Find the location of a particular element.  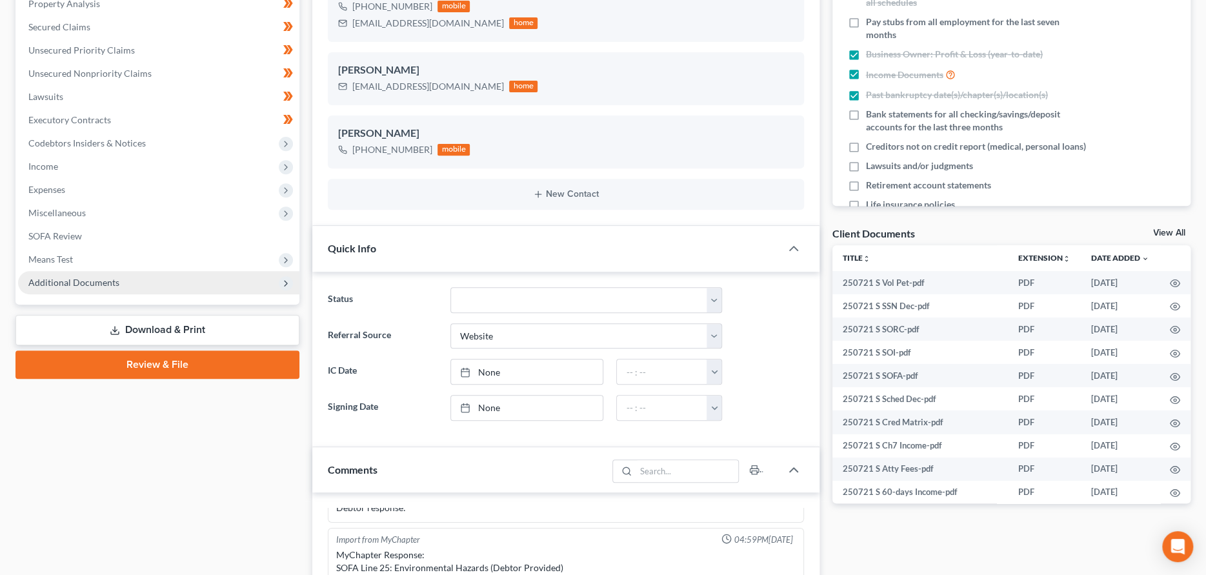

a: Extensionunfold_more is located at coordinates (1044, 257).